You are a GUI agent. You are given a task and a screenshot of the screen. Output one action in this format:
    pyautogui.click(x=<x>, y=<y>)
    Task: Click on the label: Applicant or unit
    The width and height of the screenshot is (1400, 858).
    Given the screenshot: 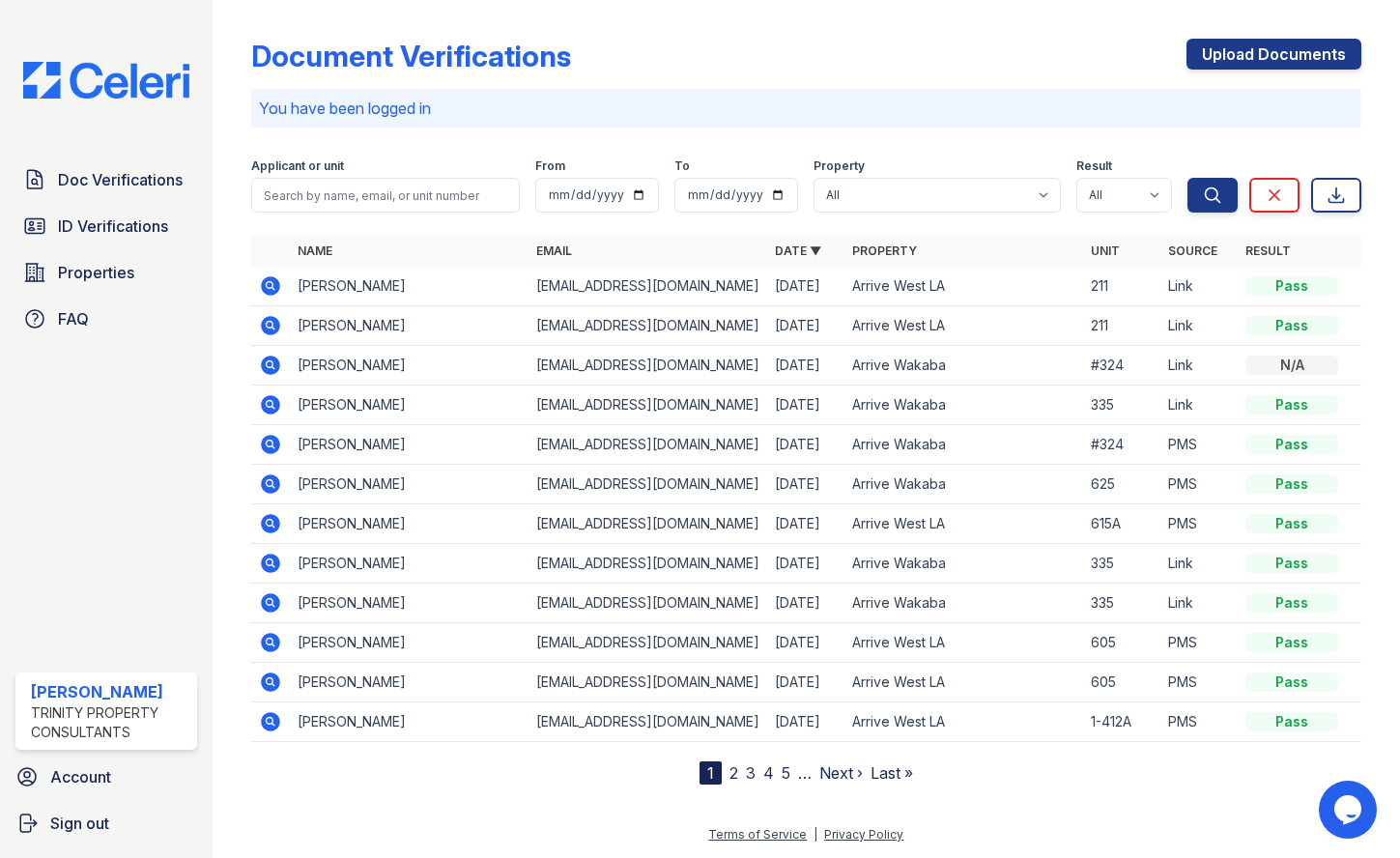 What is the action you would take?
    pyautogui.click(x=297, y=166)
    